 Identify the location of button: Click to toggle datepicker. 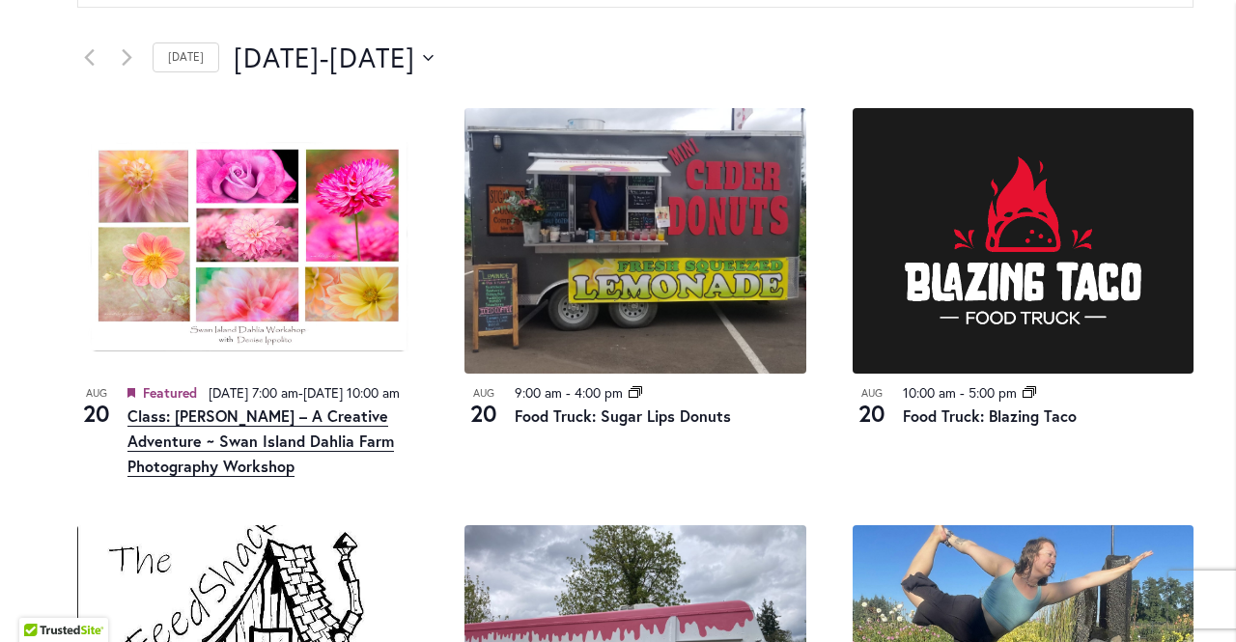
(333, 58).